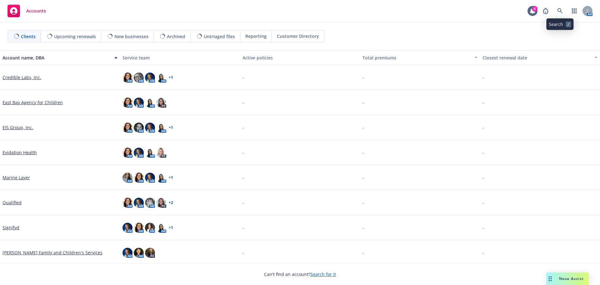  Describe the element at coordinates (16, 177) in the screenshot. I see `a: Marine Layer` at that location.